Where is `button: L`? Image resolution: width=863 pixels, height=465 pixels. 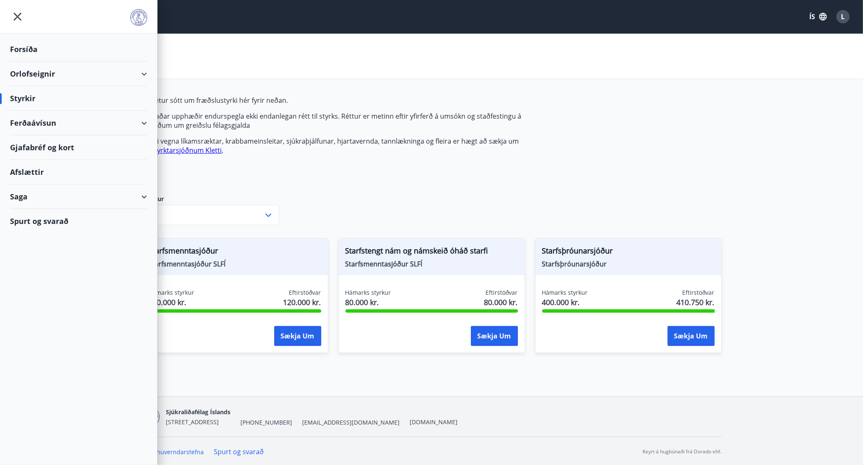
button: L is located at coordinates (843, 17).